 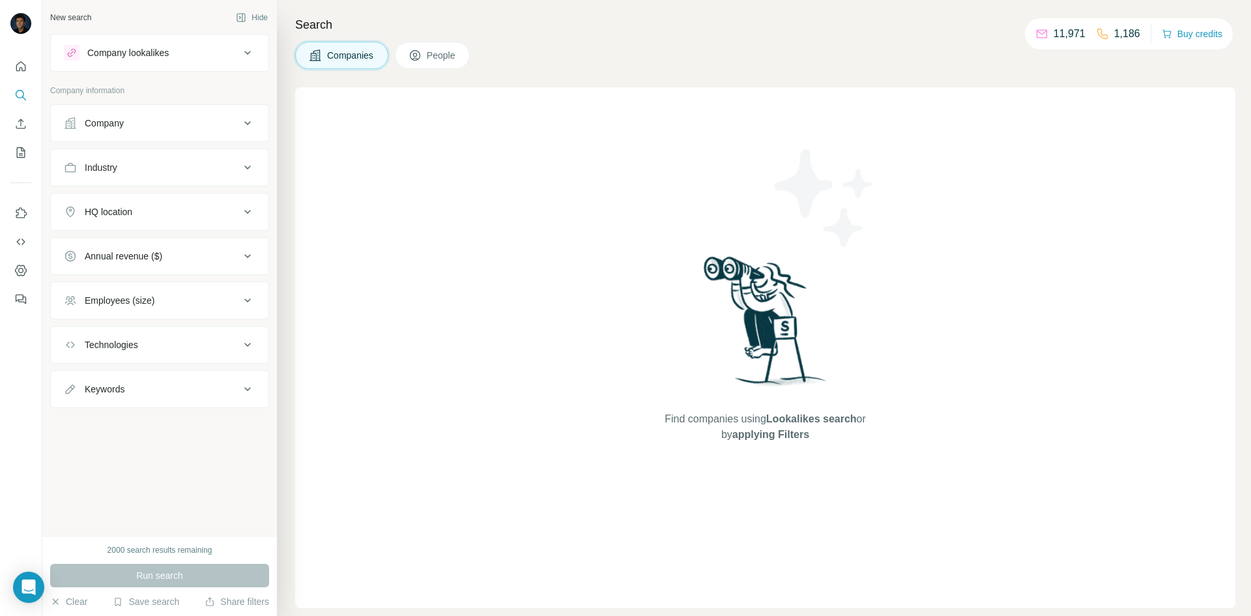 I want to click on div: Technologies, so click(x=111, y=345).